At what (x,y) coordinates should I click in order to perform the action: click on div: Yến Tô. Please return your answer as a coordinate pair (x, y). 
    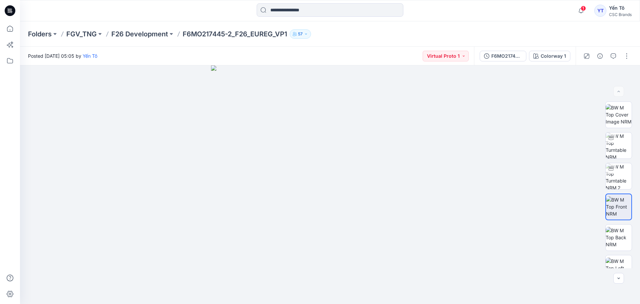
    Looking at the image, I should click on (621, 8).